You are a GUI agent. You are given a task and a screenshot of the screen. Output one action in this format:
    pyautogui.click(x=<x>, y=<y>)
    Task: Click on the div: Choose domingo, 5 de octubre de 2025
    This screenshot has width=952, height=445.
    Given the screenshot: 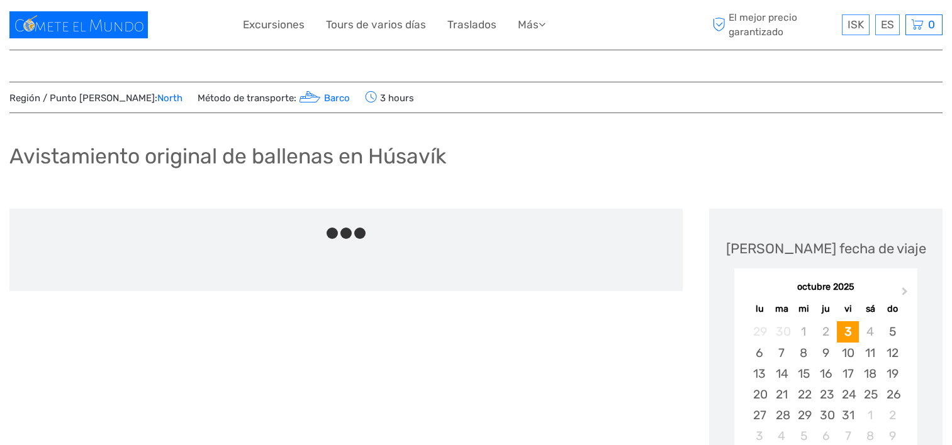 What is the action you would take?
    pyautogui.click(x=892, y=332)
    